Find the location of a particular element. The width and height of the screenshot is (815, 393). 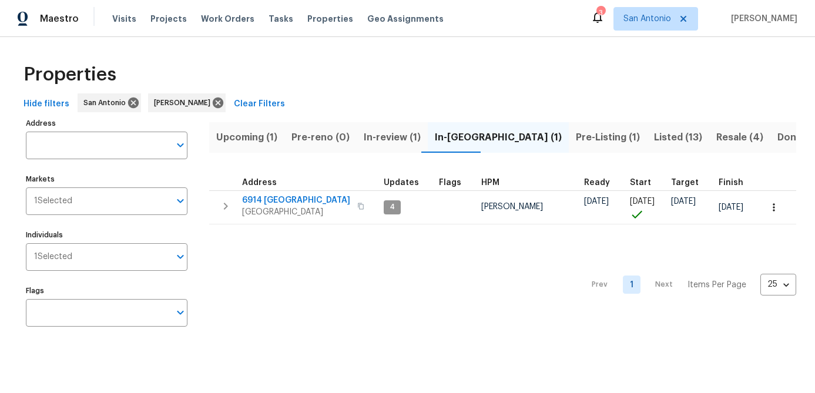

span: Listed (13) is located at coordinates (678, 137).